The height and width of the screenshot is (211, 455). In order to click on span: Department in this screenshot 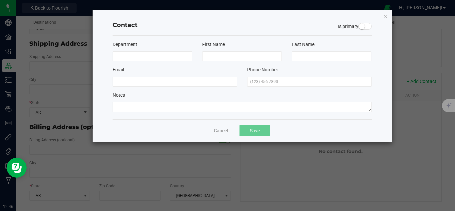, I will do `click(125, 44)`.